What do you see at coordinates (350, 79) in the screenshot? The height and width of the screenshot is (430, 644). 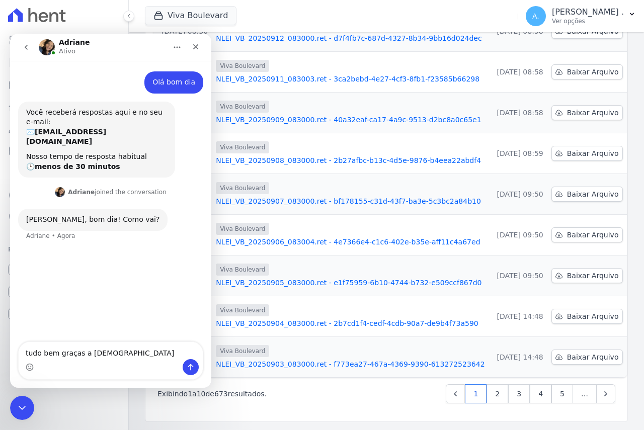 I see `a: NLEI_VB_20250911_083003.ret - 3ca2bebd-4e27-4cf3-8fb1-f23585b66298` at bounding box center [350, 79].